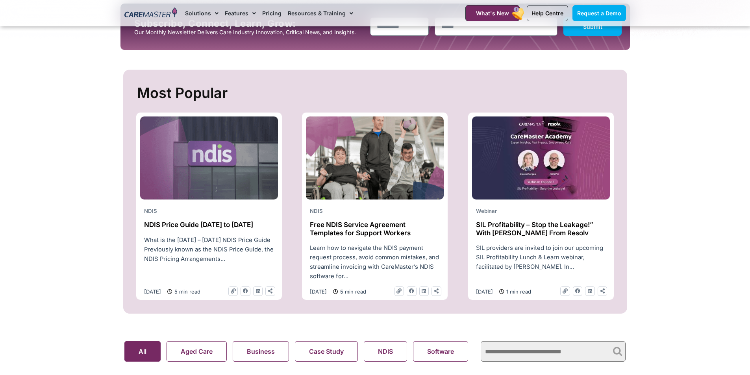  What do you see at coordinates (592, 26) in the screenshot?
I see `span: Submit` at bounding box center [592, 26].